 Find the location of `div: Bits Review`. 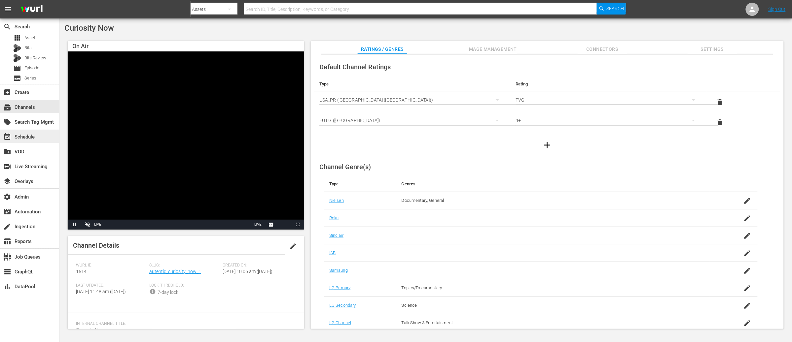

div: Bits Review is located at coordinates (17, 58).